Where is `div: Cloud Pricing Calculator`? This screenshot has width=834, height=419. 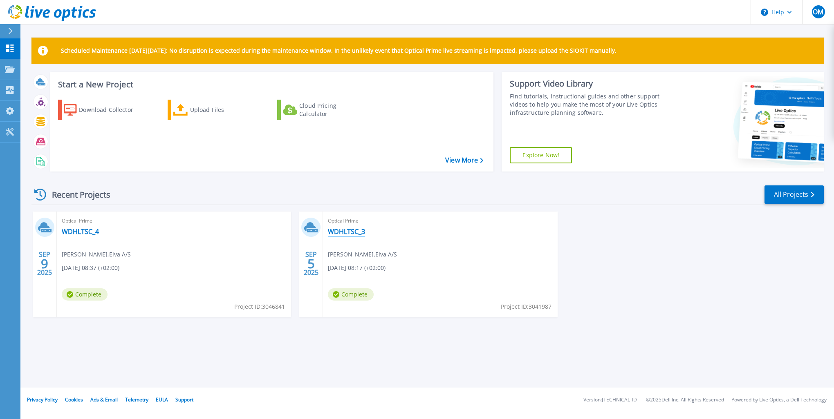 div: Cloud Pricing Calculator is located at coordinates (332, 110).